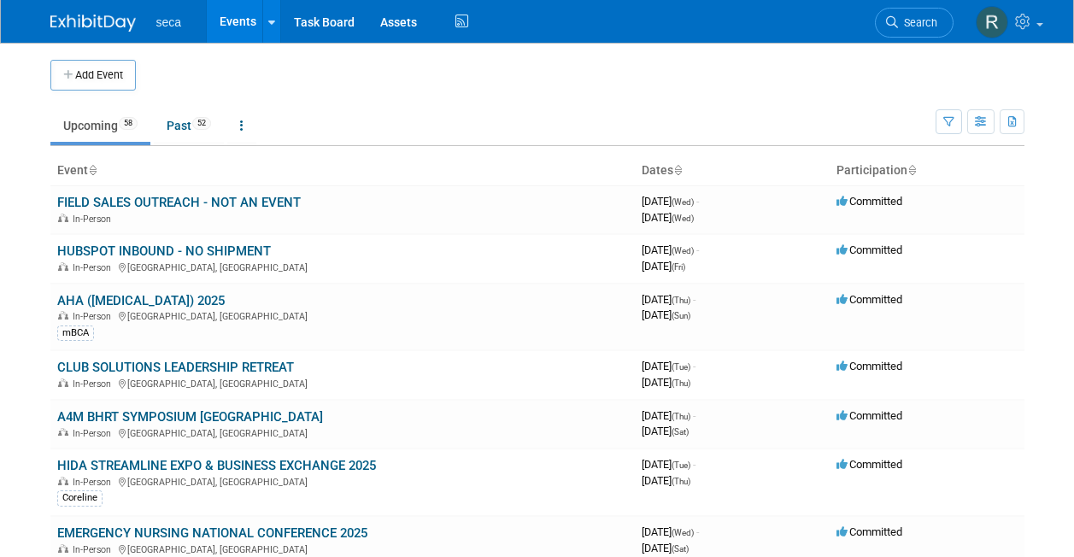 The image size is (1074, 557). What do you see at coordinates (343, 171) in the screenshot?
I see `th: Event` at bounding box center [343, 171].